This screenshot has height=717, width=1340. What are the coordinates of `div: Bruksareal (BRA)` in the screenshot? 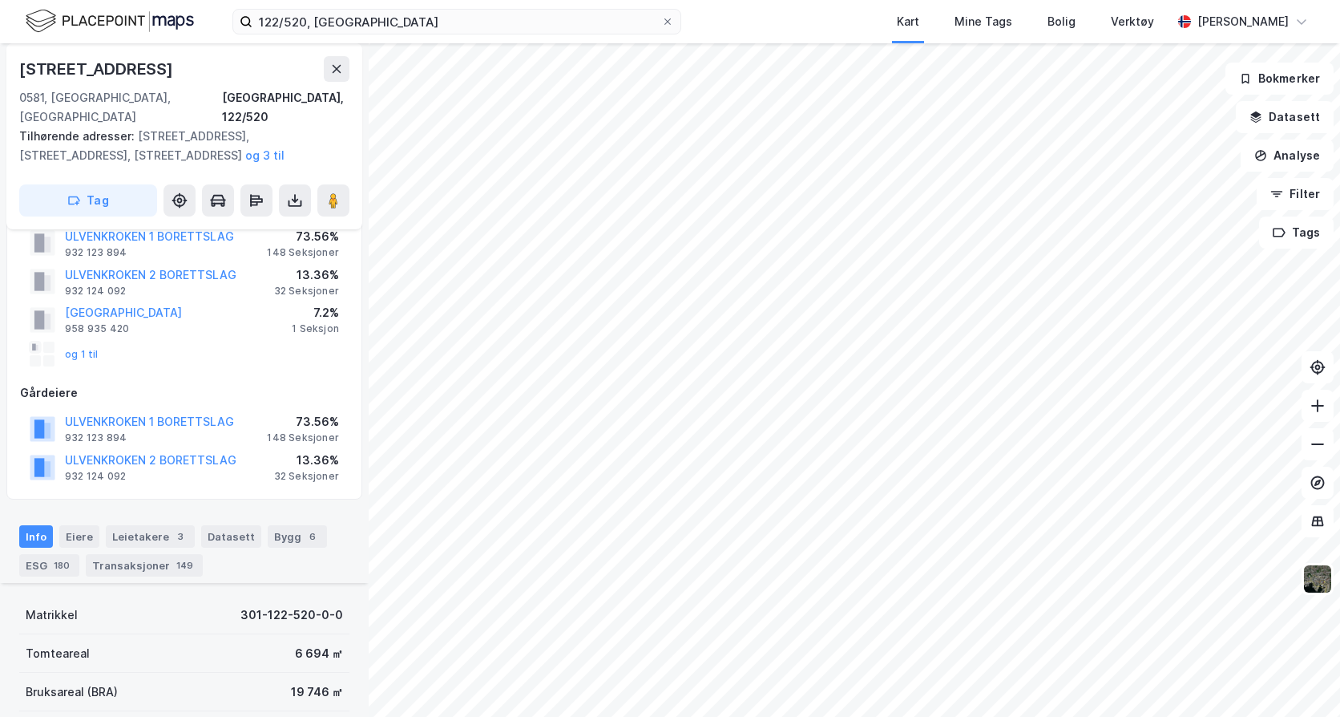 It's located at (71, 692).